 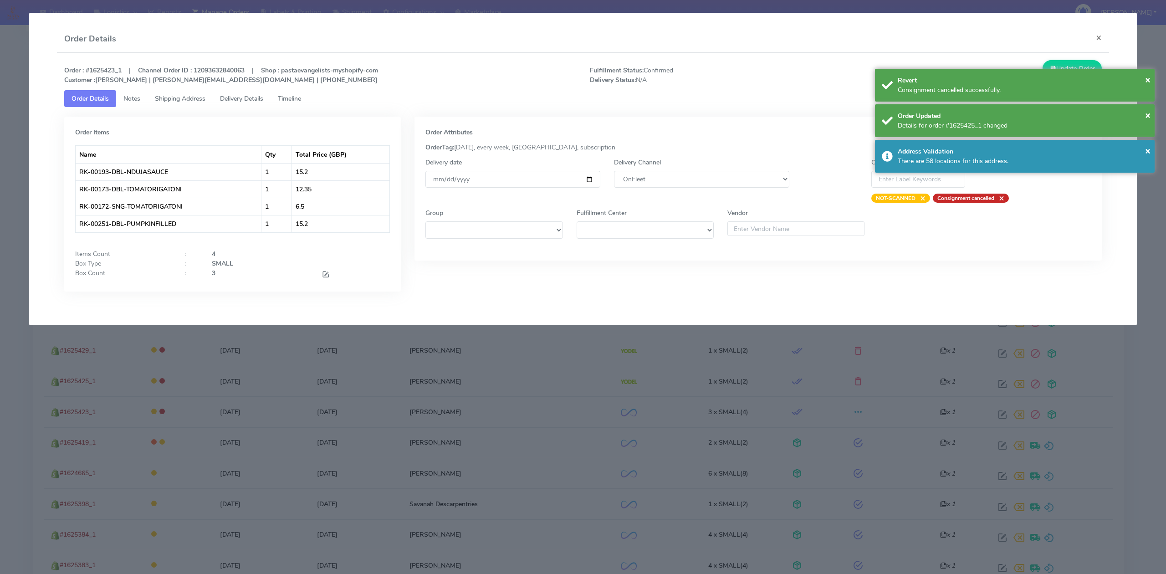 What do you see at coordinates (222, 263) in the screenshot?
I see `strong: SMALL` at bounding box center [222, 263].